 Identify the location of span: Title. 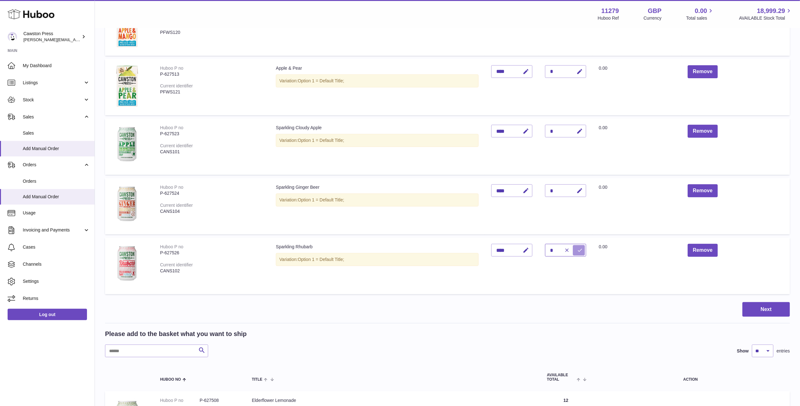
(257, 379).